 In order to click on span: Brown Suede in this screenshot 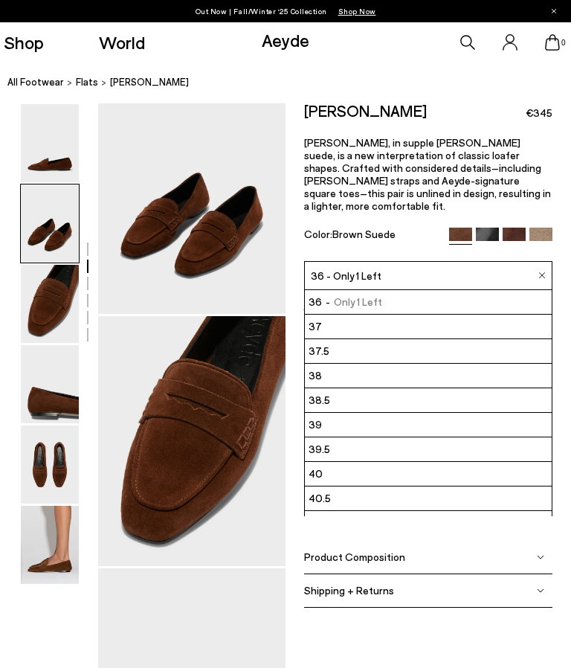, I will do `click(364, 234)`.